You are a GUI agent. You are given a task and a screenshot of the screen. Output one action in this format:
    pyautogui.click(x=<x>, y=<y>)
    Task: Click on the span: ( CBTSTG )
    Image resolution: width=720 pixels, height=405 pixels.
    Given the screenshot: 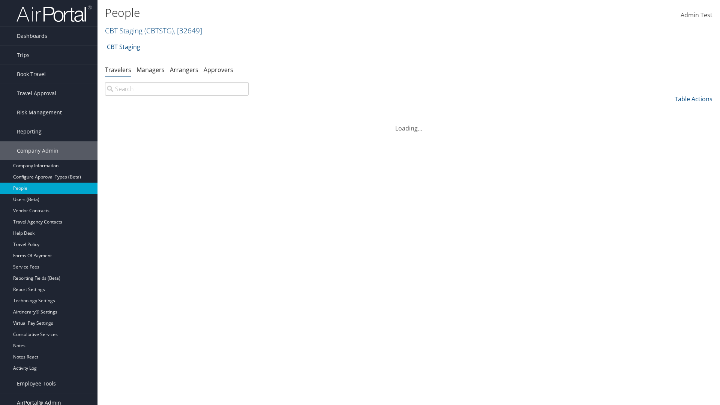 What is the action you would take?
    pyautogui.click(x=159, y=30)
    